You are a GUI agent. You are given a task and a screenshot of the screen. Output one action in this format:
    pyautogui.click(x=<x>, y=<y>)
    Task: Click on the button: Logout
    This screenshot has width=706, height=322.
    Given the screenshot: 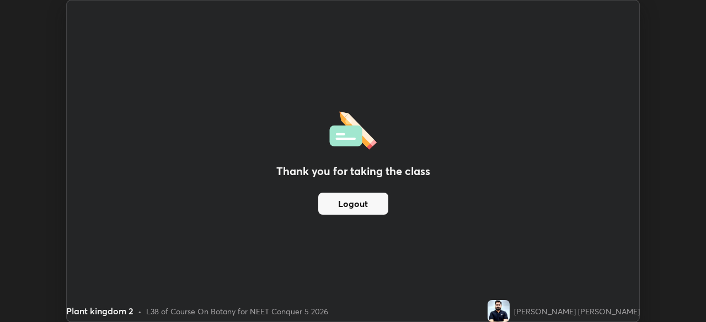 What is the action you would take?
    pyautogui.click(x=353, y=204)
    